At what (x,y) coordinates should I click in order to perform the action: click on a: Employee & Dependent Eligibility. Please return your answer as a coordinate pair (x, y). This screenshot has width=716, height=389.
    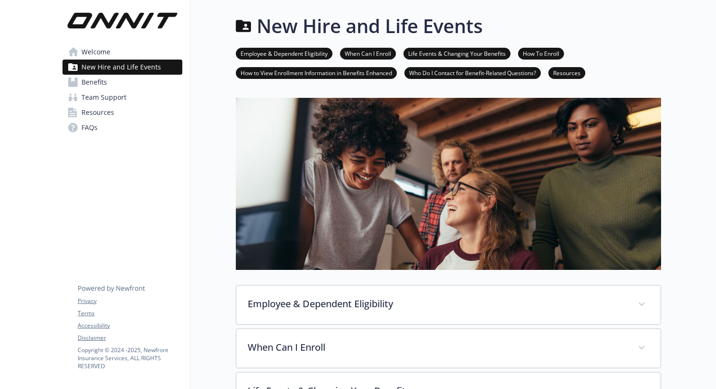
    Looking at the image, I should click on (284, 53).